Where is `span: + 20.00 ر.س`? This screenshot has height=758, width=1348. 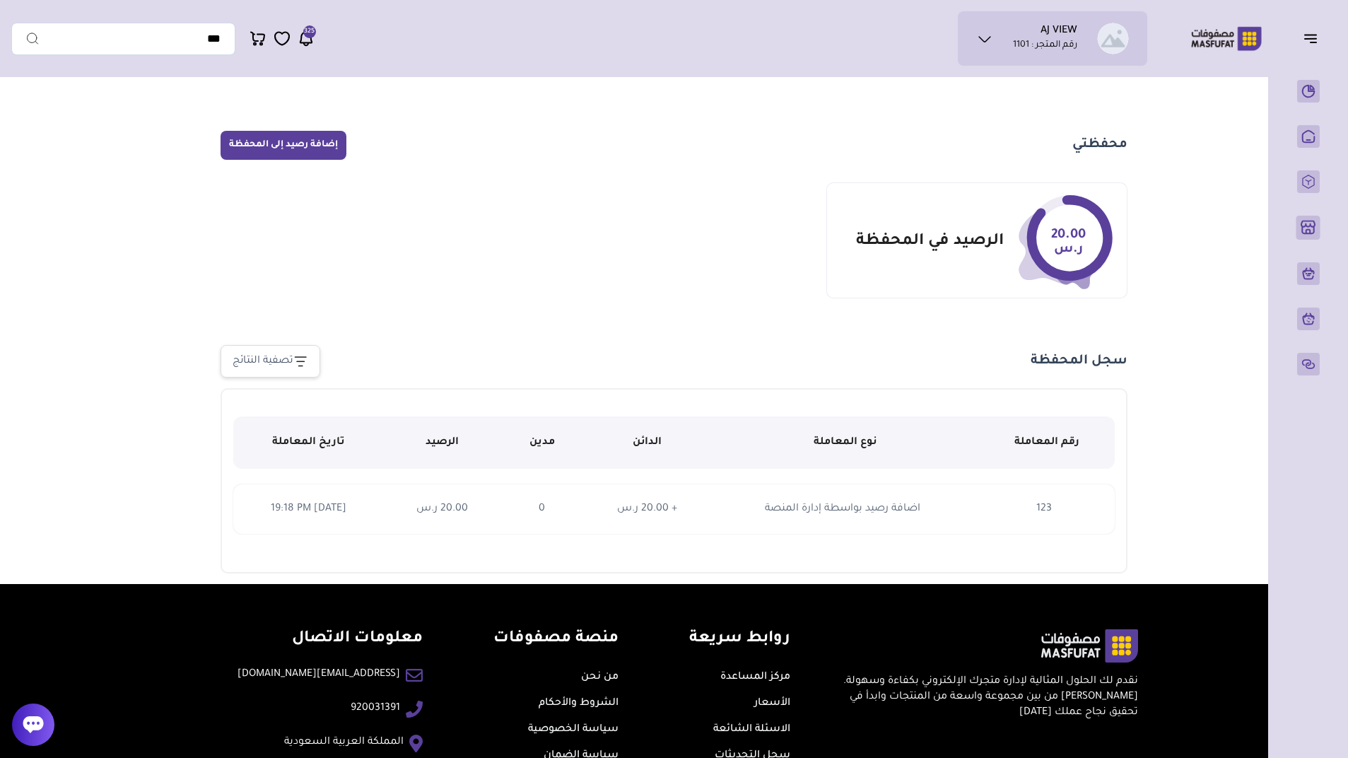
span: + 20.00 ر.س is located at coordinates (647, 509).